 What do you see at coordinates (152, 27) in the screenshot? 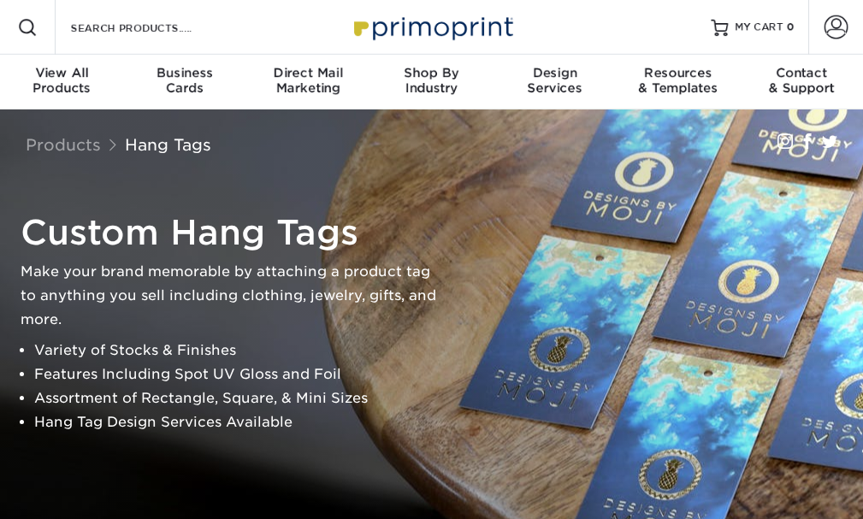
I see `input: SEARCH PRODUCTS.....` at bounding box center [152, 27].